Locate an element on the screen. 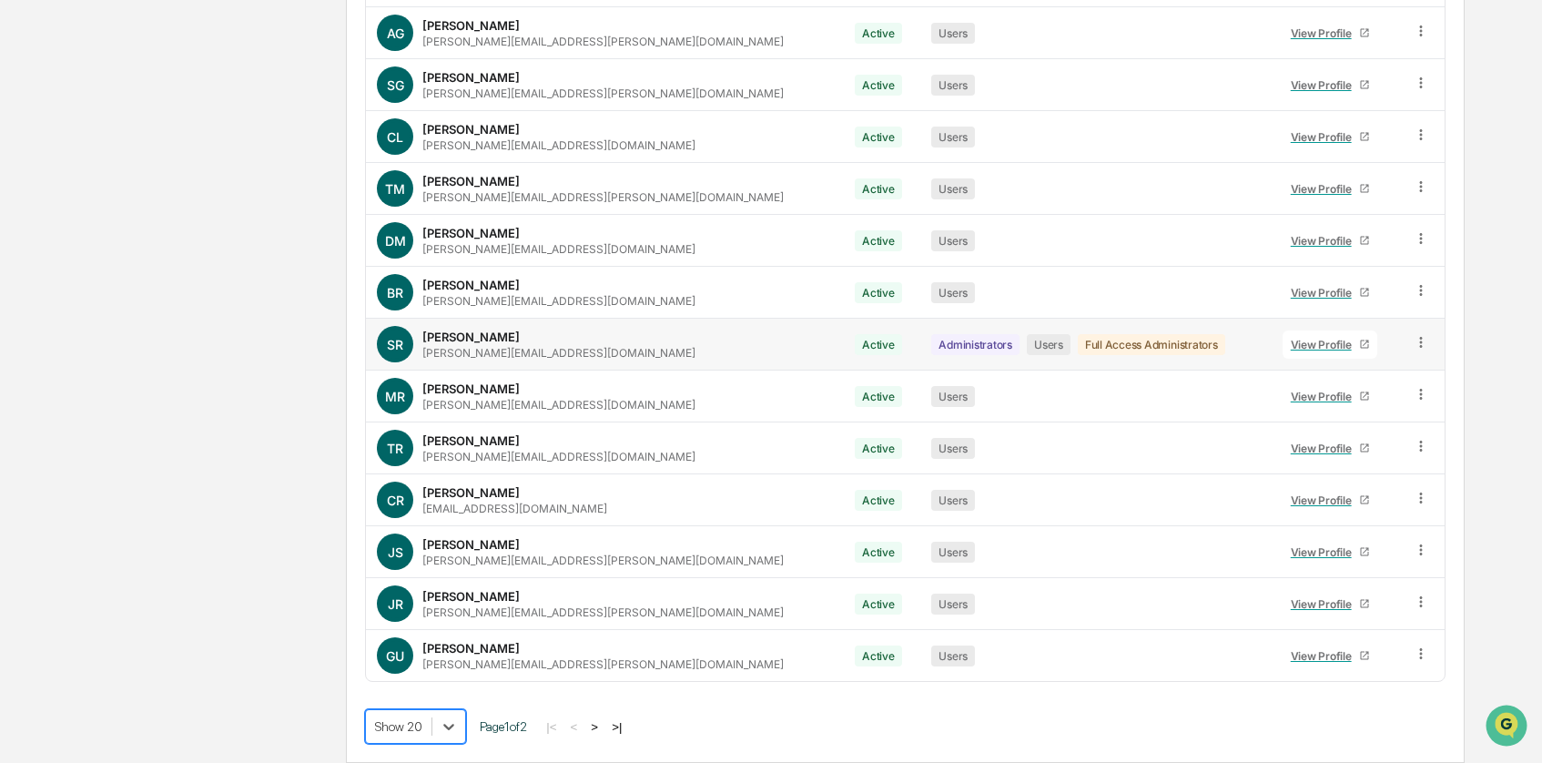  span: AG is located at coordinates (395, 33).